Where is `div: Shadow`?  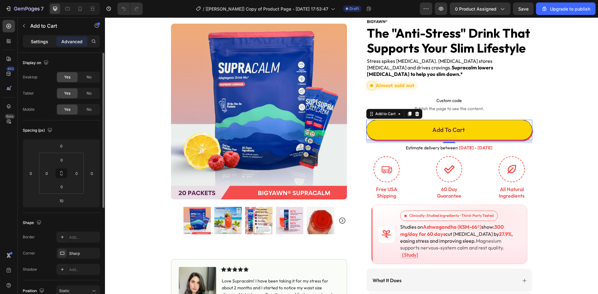
div: Shadow is located at coordinates (30, 270).